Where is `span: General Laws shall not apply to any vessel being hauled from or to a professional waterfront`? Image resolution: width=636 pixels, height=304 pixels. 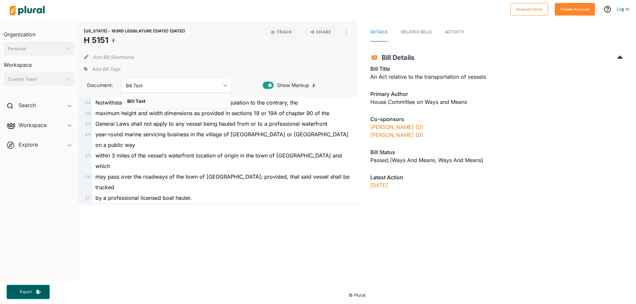 span: General Laws shall not apply to any vessel being hauled from or to a professional waterfront is located at coordinates (211, 124).